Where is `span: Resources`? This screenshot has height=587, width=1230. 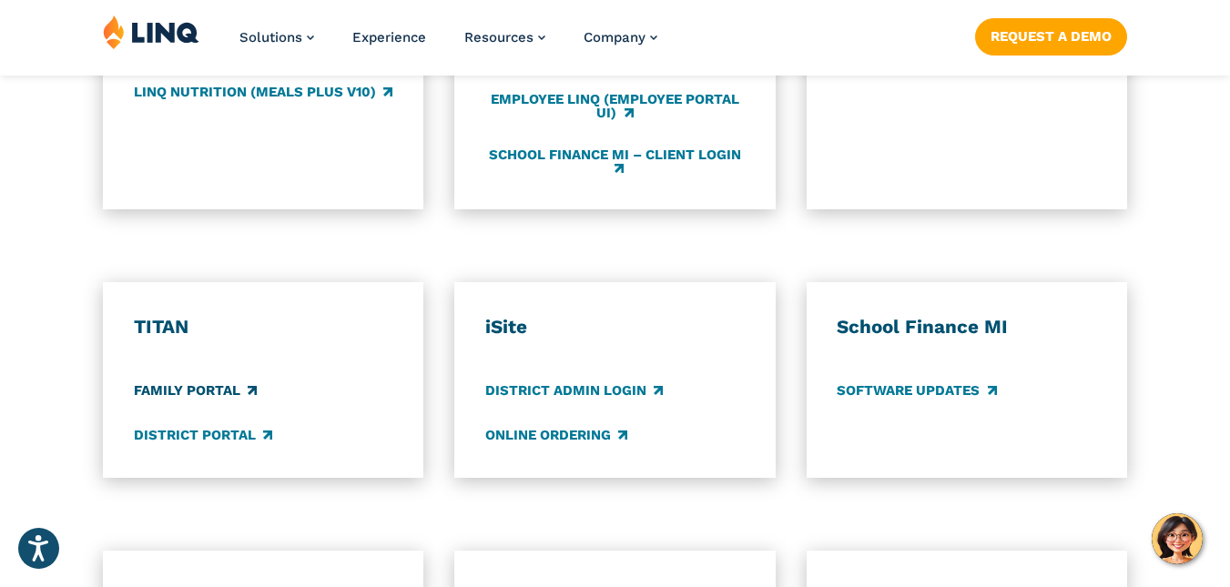
span: Resources is located at coordinates (499, 37).